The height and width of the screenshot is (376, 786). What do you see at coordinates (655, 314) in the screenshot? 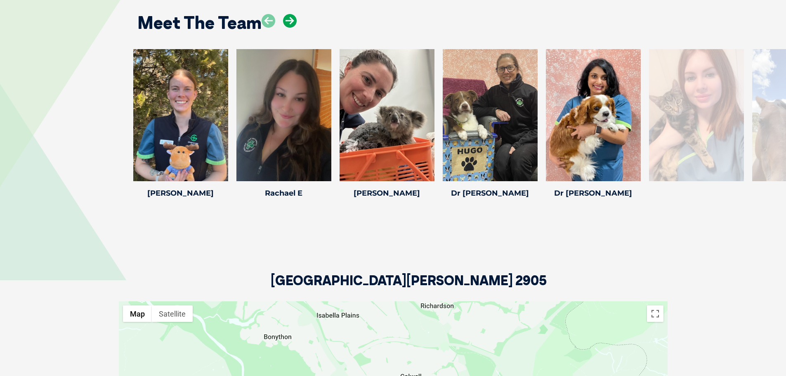
I see `button: Toggle fullscreen view` at bounding box center [655, 314].